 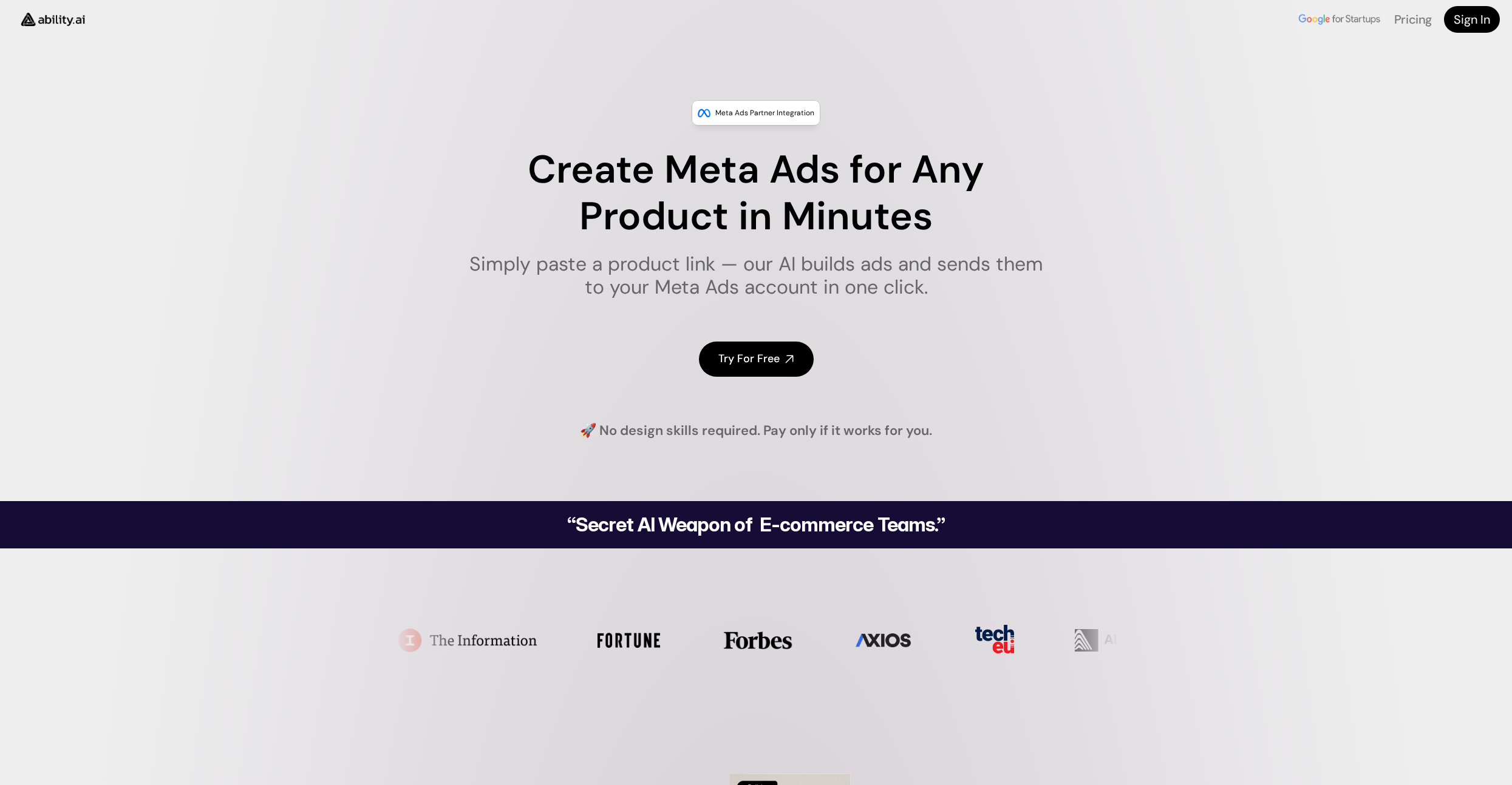 What do you see at coordinates (756, 525) in the screenshot?
I see `h2: “Secret AI Weapon of E-commerce Teams.”` at bounding box center [756, 525].